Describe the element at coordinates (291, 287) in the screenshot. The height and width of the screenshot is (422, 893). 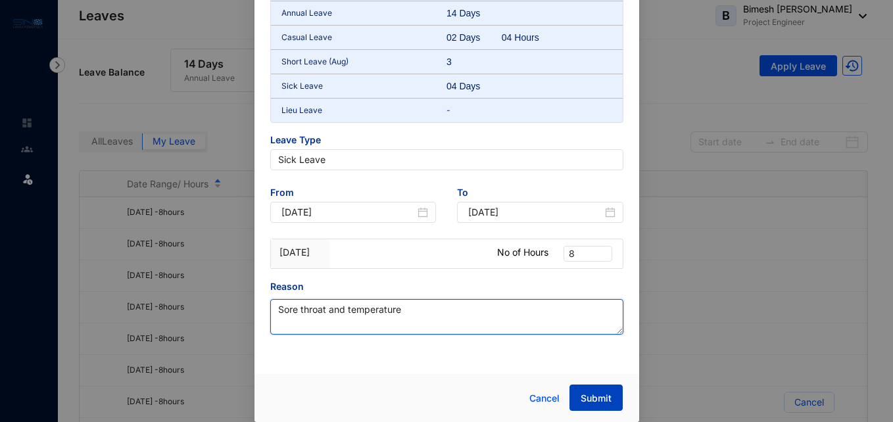
I see `label: Reason` at that location.